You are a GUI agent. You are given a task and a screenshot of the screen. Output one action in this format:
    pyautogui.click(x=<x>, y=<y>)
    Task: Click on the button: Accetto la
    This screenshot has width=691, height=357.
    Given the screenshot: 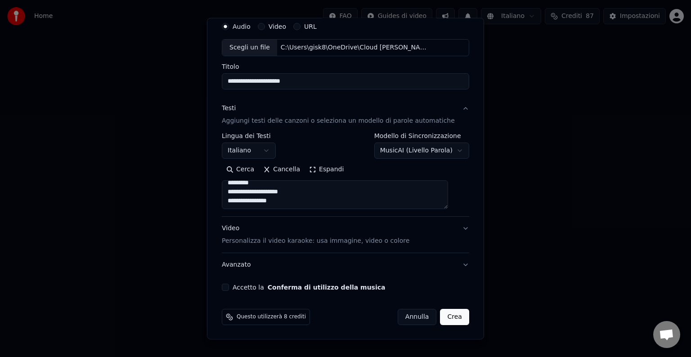 What is the action you would take?
    pyautogui.click(x=327, y=287)
    